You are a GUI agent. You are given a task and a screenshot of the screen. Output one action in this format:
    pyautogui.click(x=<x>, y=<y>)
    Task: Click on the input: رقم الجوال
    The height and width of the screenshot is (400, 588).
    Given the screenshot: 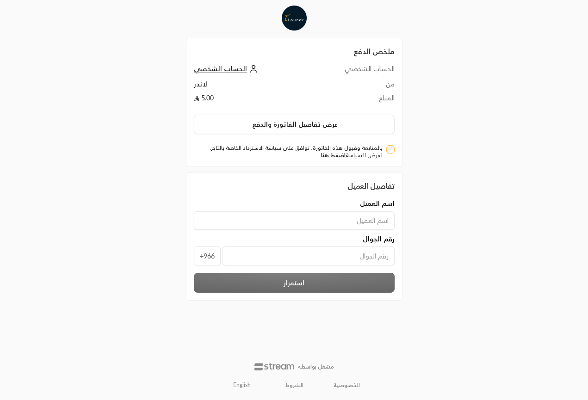 What is the action you would take?
    pyautogui.click(x=309, y=256)
    